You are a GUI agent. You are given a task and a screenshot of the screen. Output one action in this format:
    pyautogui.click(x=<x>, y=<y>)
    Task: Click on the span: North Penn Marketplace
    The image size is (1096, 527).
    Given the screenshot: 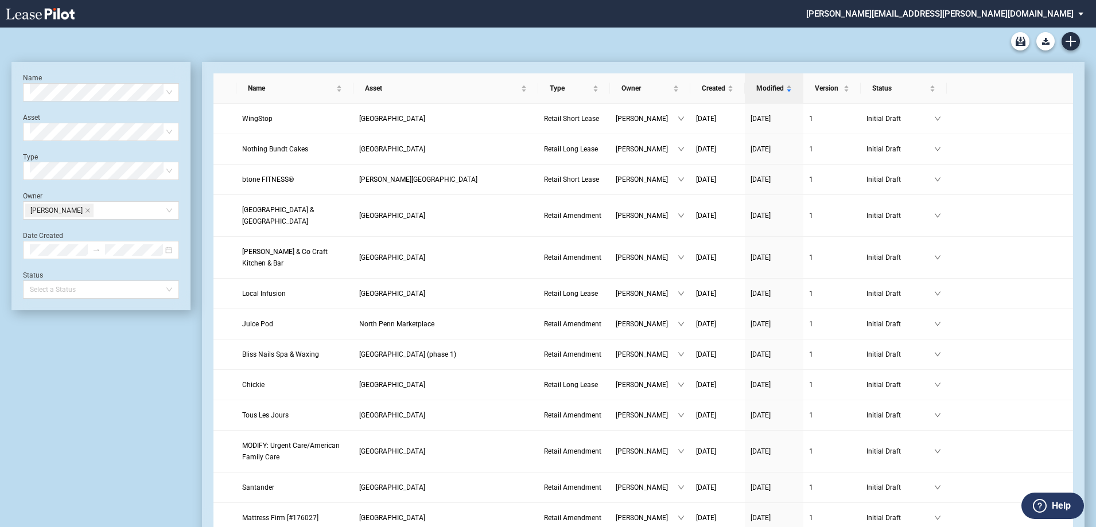 What is the action you would take?
    pyautogui.click(x=397, y=324)
    